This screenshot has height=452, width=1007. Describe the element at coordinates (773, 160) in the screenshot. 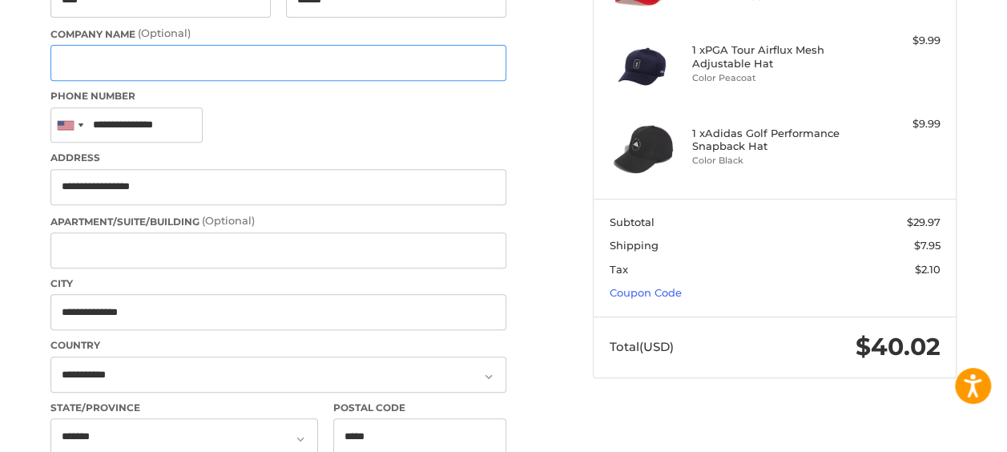

I see `li: Color Black` at that location.